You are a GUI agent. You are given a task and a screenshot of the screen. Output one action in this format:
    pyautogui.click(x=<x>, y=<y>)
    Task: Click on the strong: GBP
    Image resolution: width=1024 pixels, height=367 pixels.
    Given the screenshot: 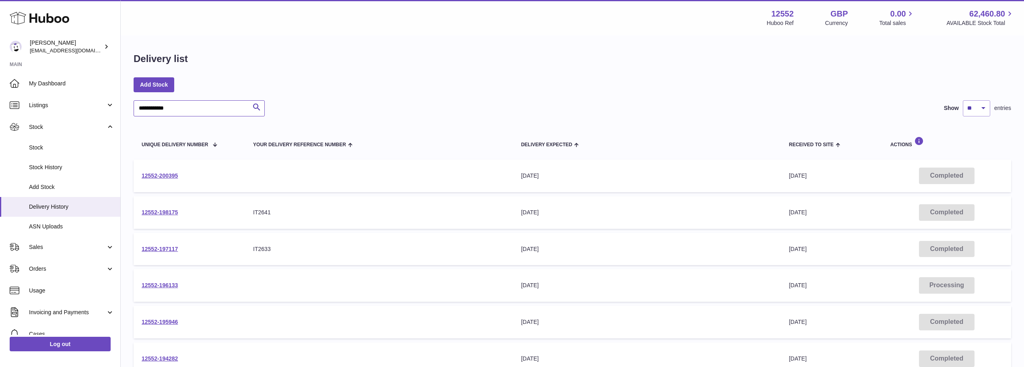 What is the action you would take?
    pyautogui.click(x=839, y=14)
    